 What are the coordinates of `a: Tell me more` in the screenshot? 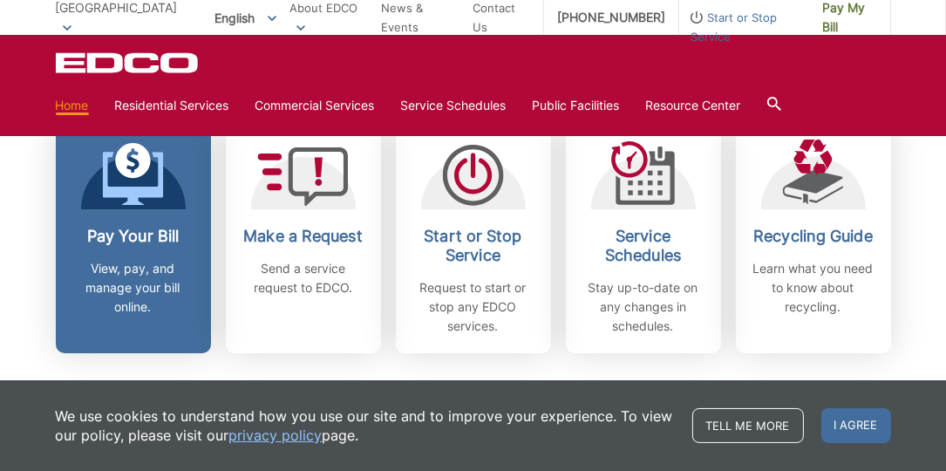 It's located at (748, 426).